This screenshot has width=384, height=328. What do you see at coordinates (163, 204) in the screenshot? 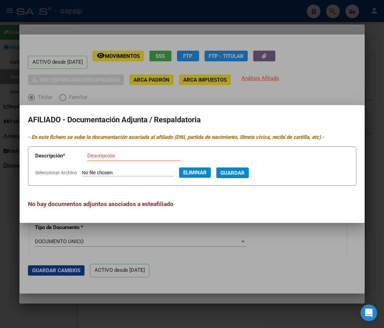
I see `span: afiliado` at bounding box center [163, 204].